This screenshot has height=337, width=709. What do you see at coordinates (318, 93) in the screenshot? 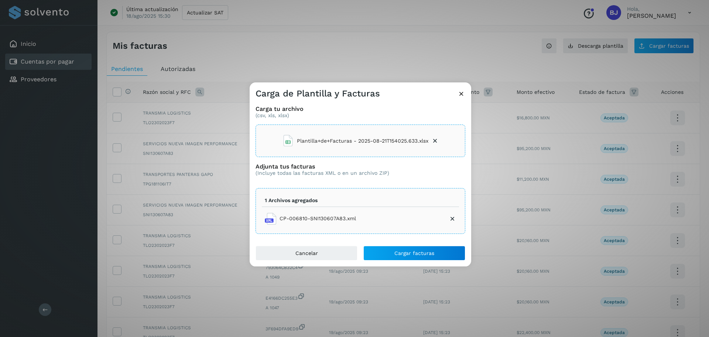
I see `h3: Carga de Plantilla y Facturas` at bounding box center [318, 93].